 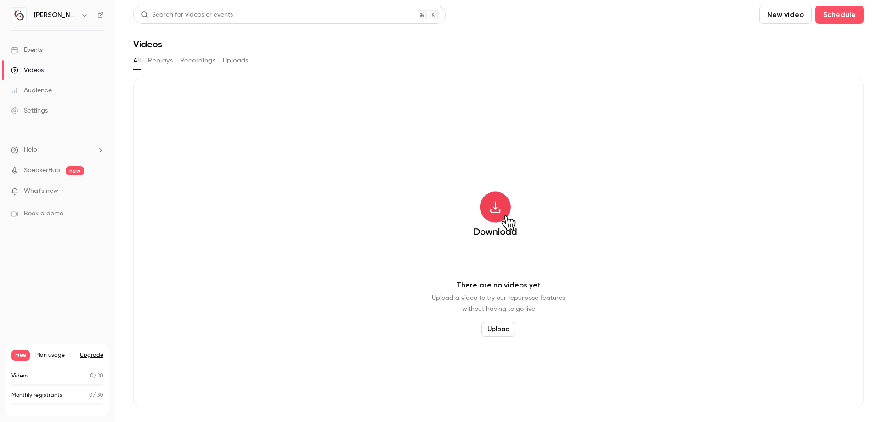 I want to click on button: Schedule, so click(x=839, y=15).